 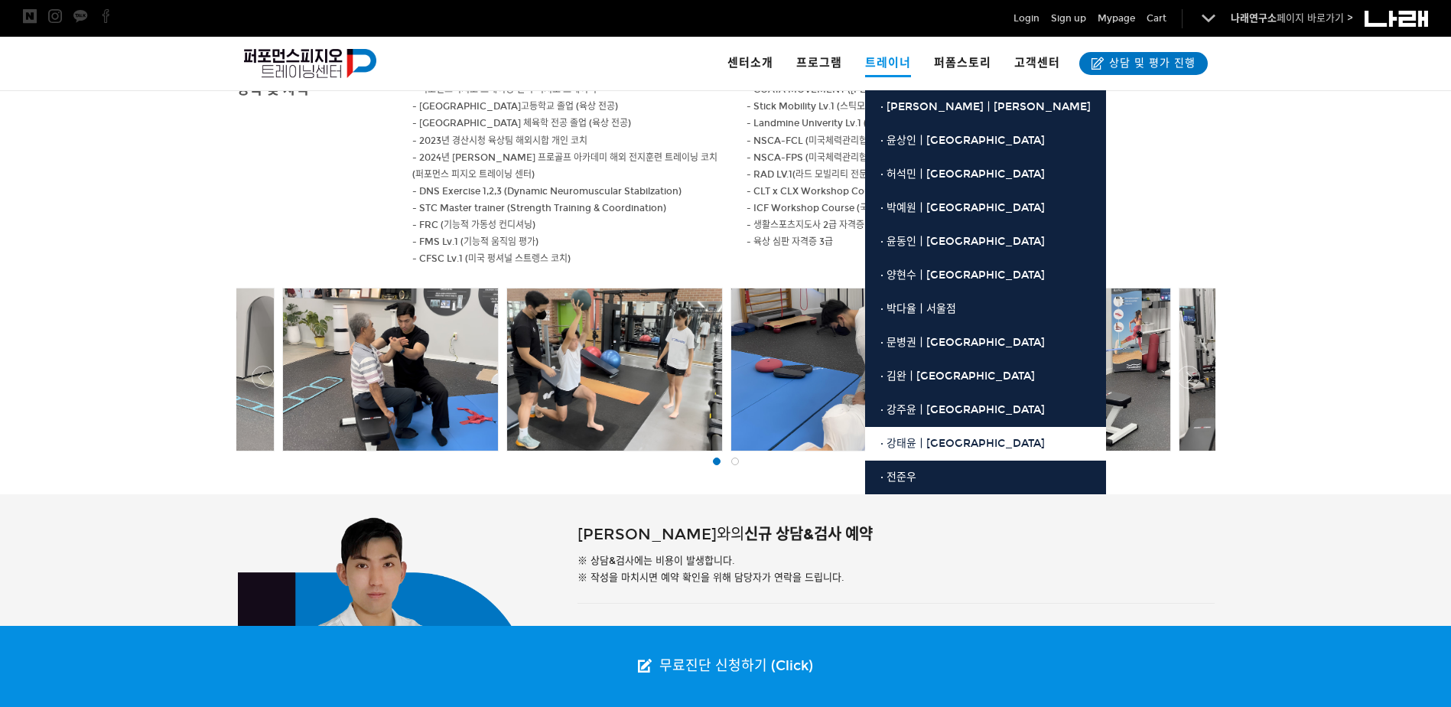 I want to click on a: 고객센터, so click(x=1037, y=63).